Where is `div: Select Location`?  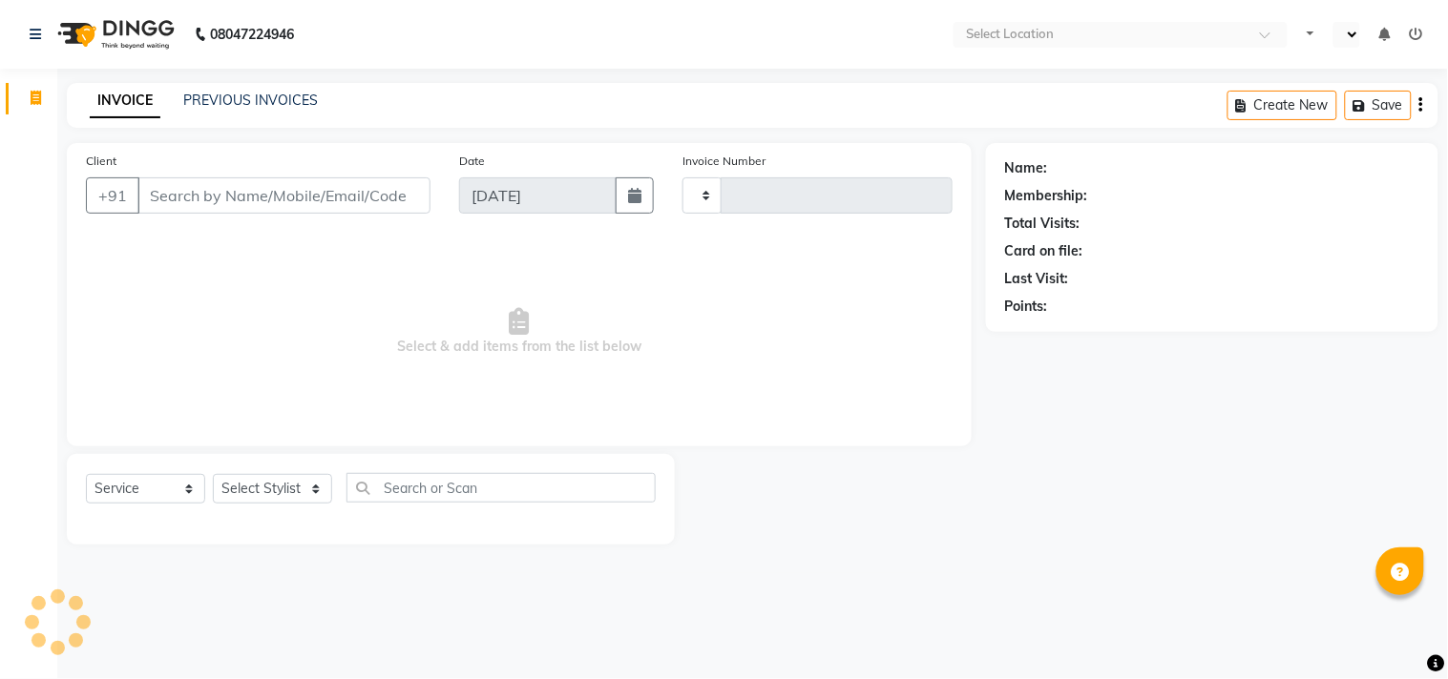 div: Select Location is located at coordinates (1011, 34).